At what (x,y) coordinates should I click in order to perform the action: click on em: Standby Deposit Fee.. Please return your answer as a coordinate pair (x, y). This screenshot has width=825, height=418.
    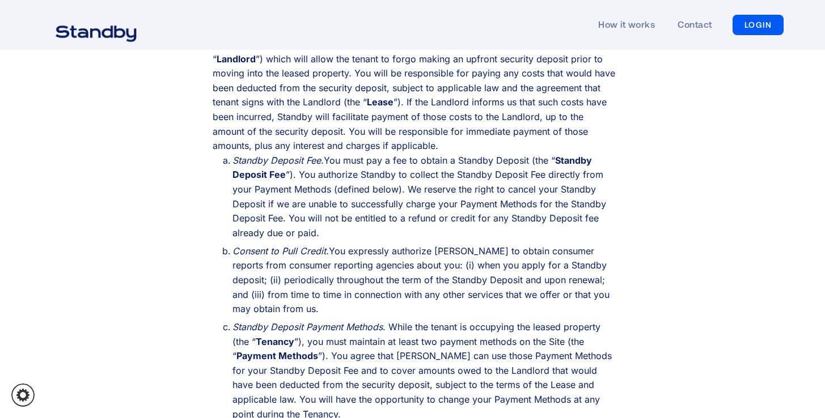
    Looking at the image, I should click on (278, 160).